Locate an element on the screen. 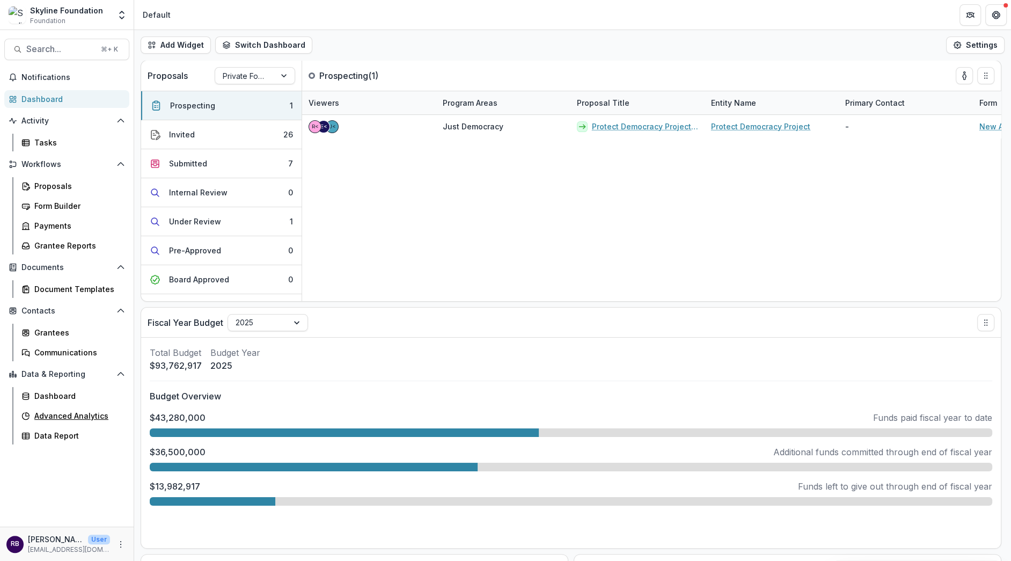 Image resolution: width=1011 pixels, height=561 pixels. a: Proposals is located at coordinates (73, 186).